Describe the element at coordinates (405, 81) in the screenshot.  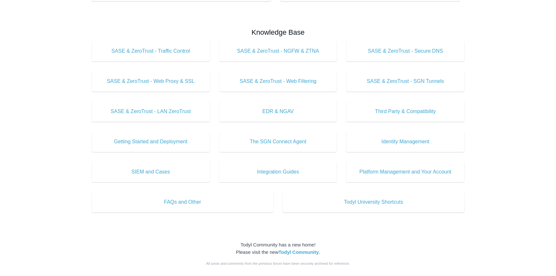
I see `span: SASE & ZeroTrust - SGN Tunnels` at that location.